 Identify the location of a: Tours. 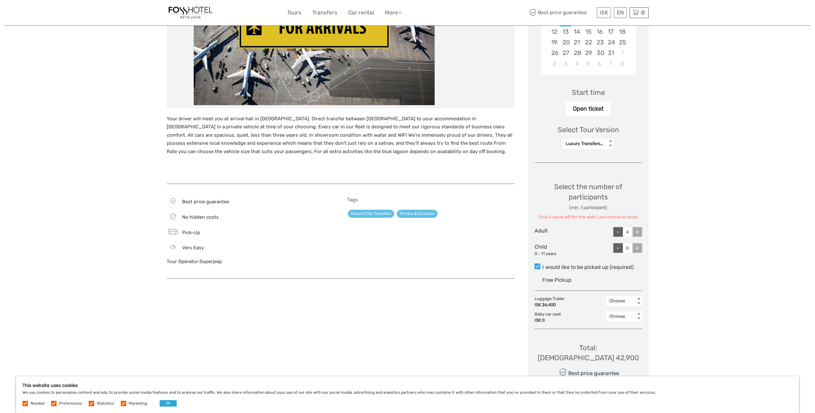
(294, 13).